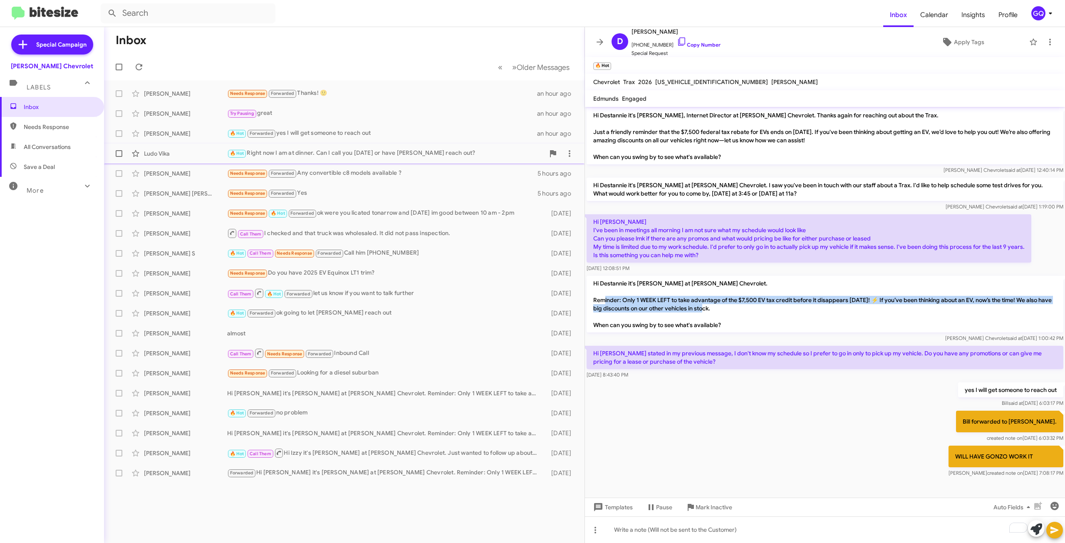  I want to click on div: let us know if you want to talk further, so click(385, 293).